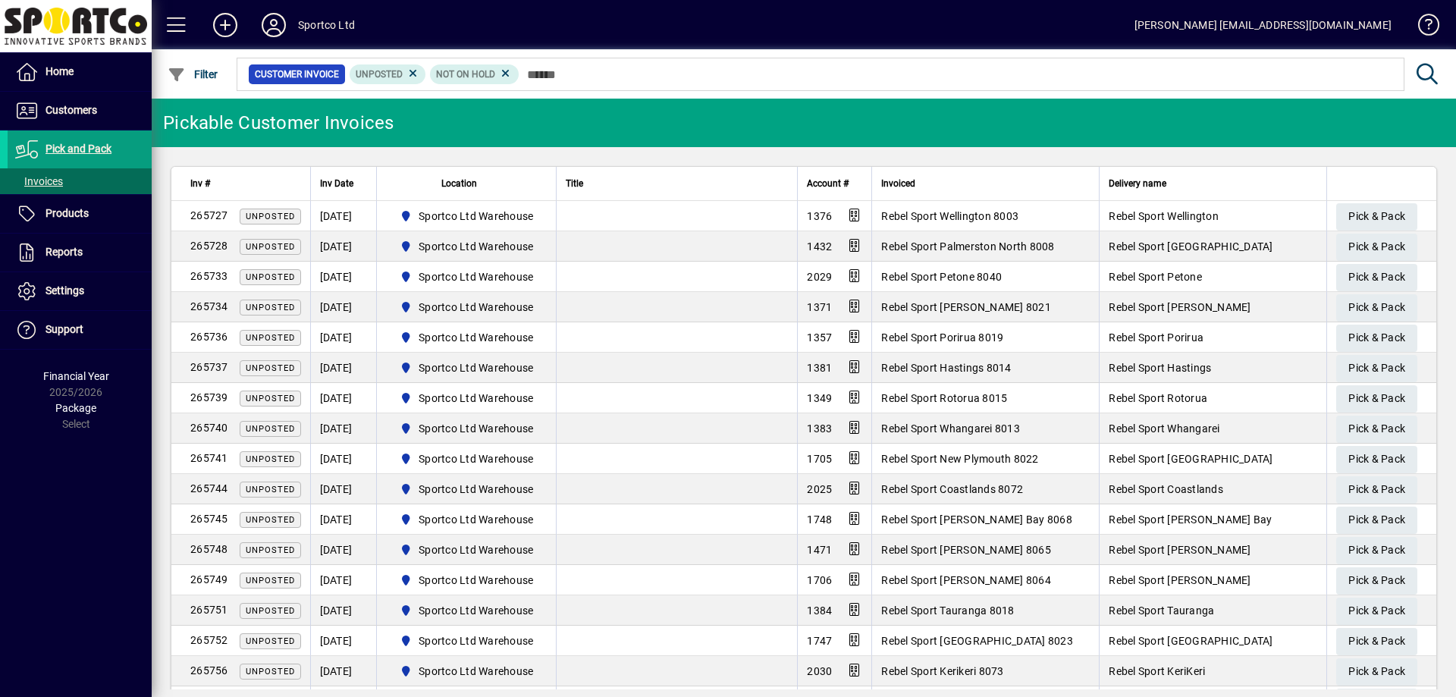 This screenshot has width=1456, height=697. I want to click on span: Rebel Sport Tauranga, so click(1161, 610).